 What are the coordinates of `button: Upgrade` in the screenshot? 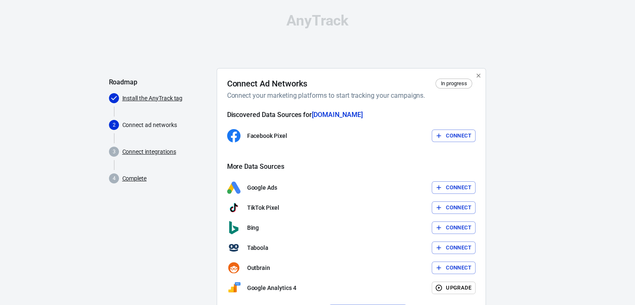 It's located at (453, 288).